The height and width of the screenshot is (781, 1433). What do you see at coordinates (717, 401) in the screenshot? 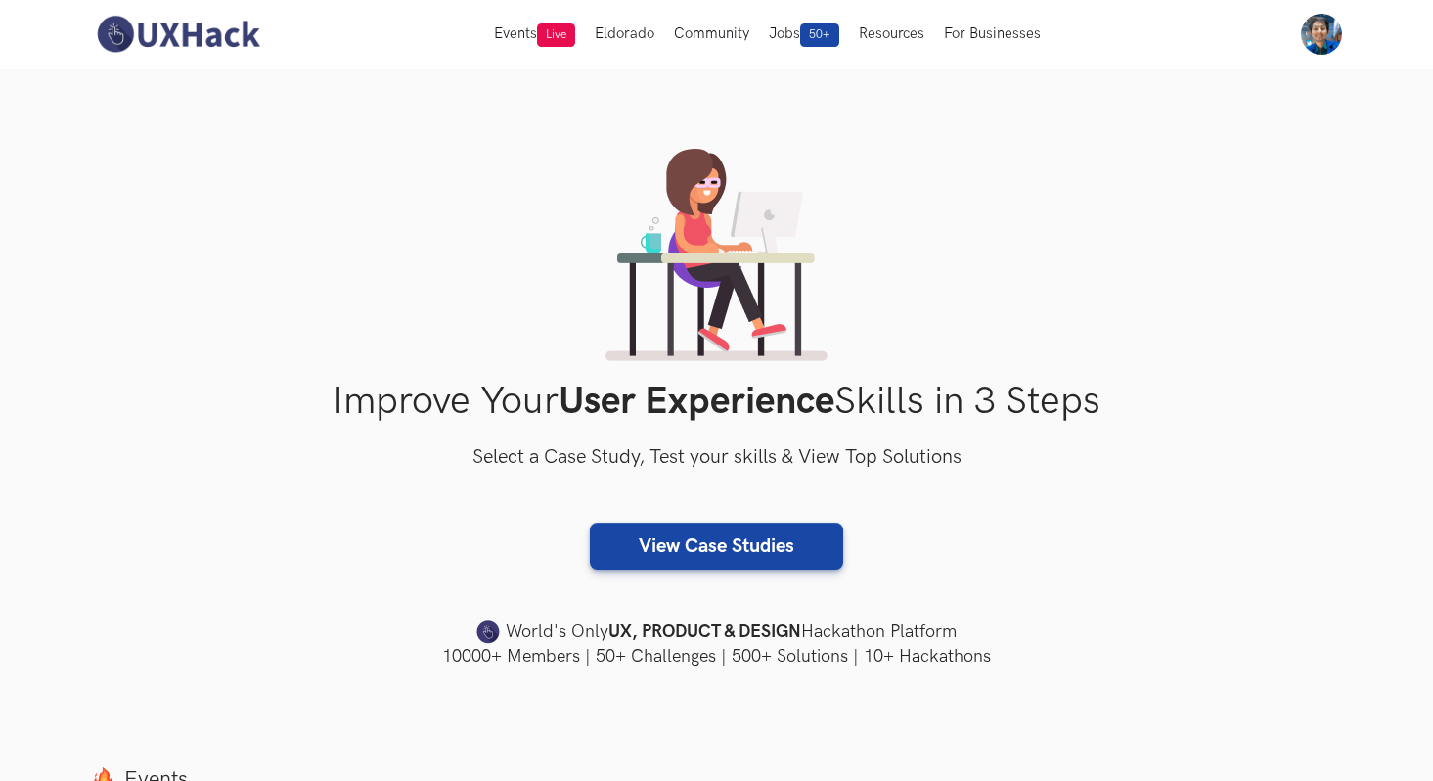
I see `h1: Improve Your Skills in 3 Steps` at bounding box center [717, 401].